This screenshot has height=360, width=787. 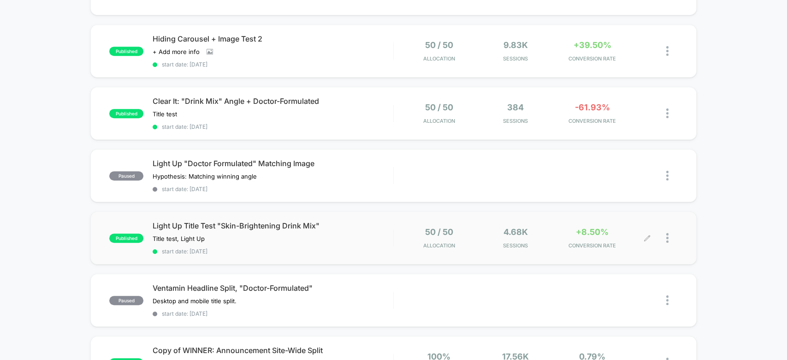 What do you see at coordinates (592, 107) in the screenshot?
I see `span: -61.93%` at bounding box center [592, 107].